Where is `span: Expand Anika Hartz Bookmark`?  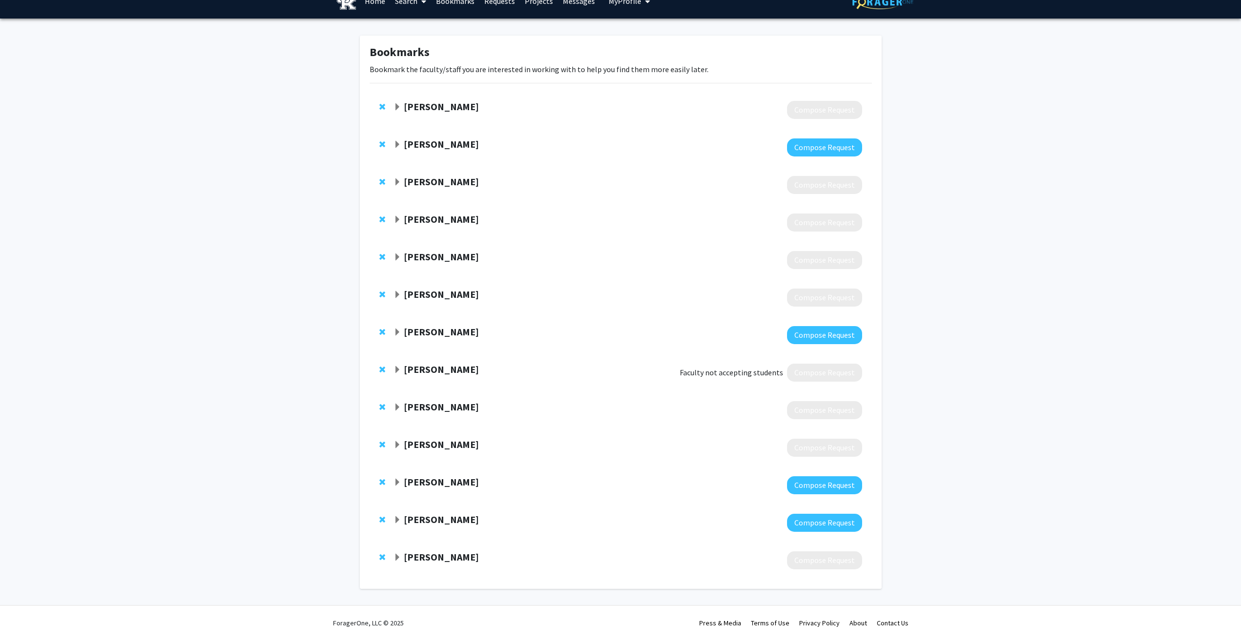
span: Expand Anika Hartz Bookmark is located at coordinates (398, 520).